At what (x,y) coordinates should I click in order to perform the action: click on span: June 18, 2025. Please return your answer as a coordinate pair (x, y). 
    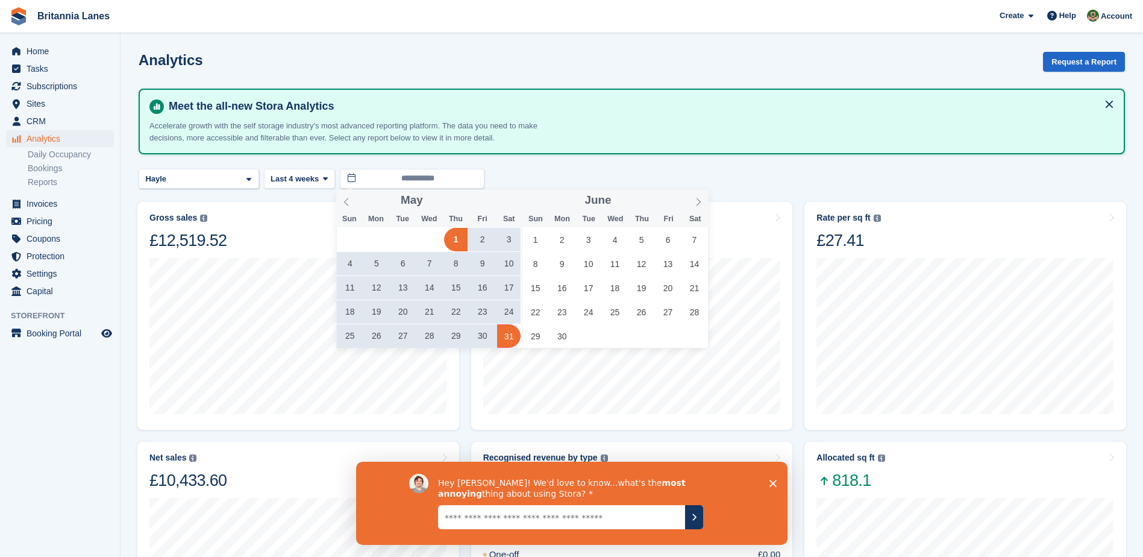
    Looking at the image, I should click on (615, 287).